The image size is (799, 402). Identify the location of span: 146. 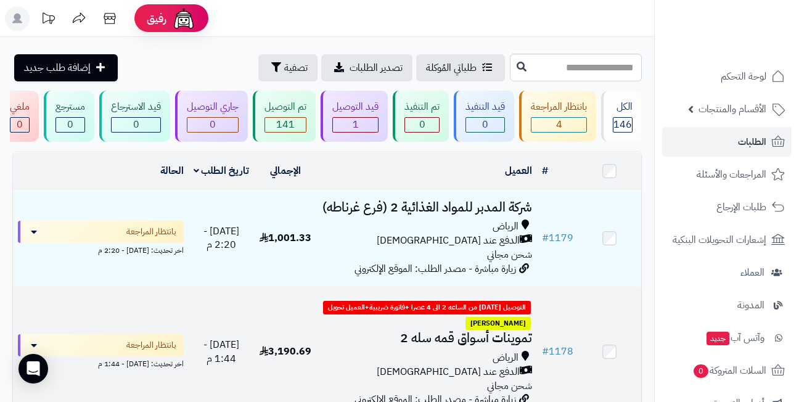
(623, 125).